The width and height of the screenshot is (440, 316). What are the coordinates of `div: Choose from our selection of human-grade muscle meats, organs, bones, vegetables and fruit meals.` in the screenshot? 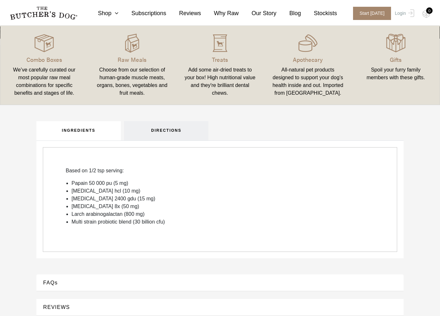 It's located at (132, 82).